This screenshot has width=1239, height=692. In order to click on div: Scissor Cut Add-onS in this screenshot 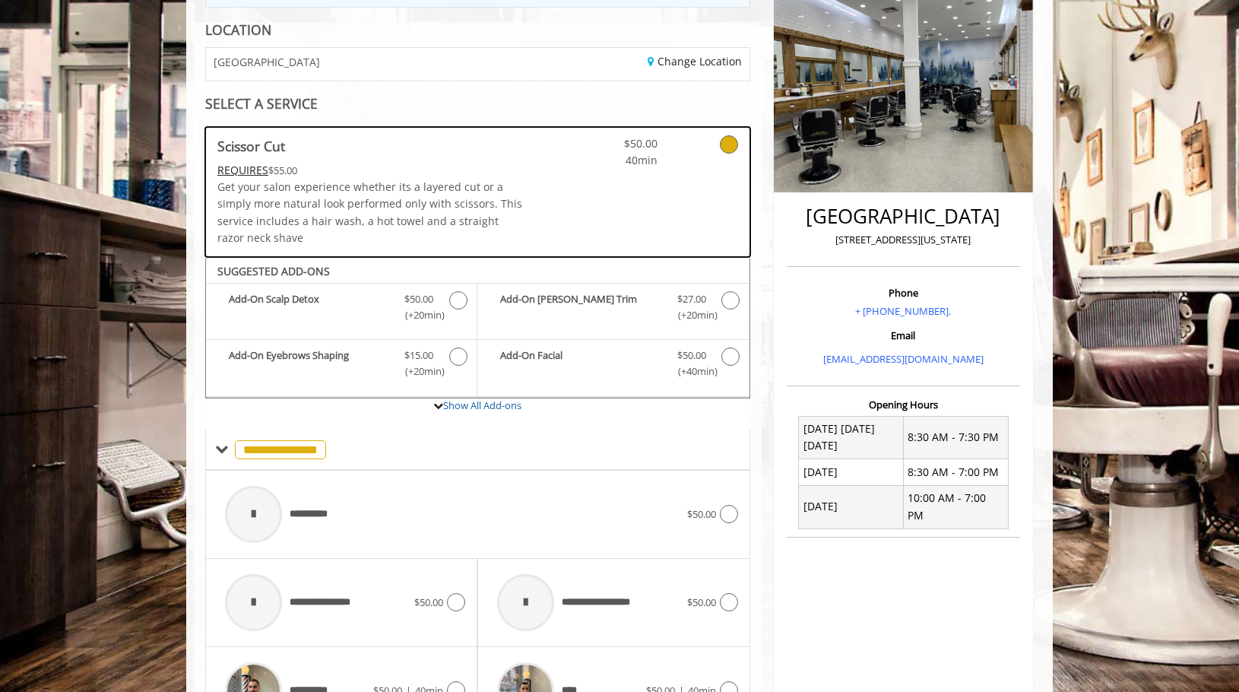, I will do `click(477, 328)`.